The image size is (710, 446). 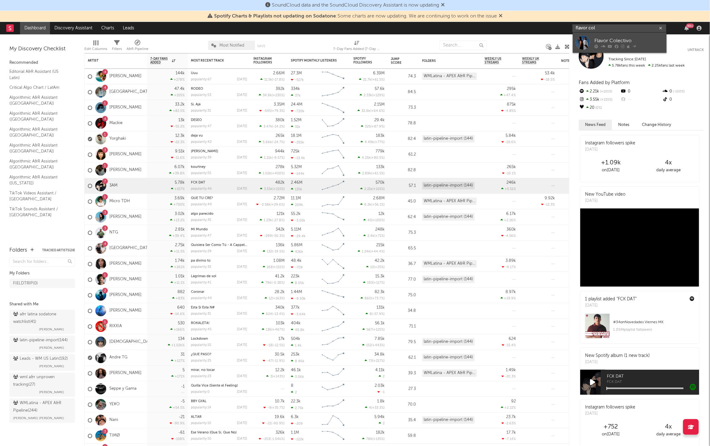 What do you see at coordinates (446, 61) in the screenshot?
I see `div: Folders` at bounding box center [446, 61].